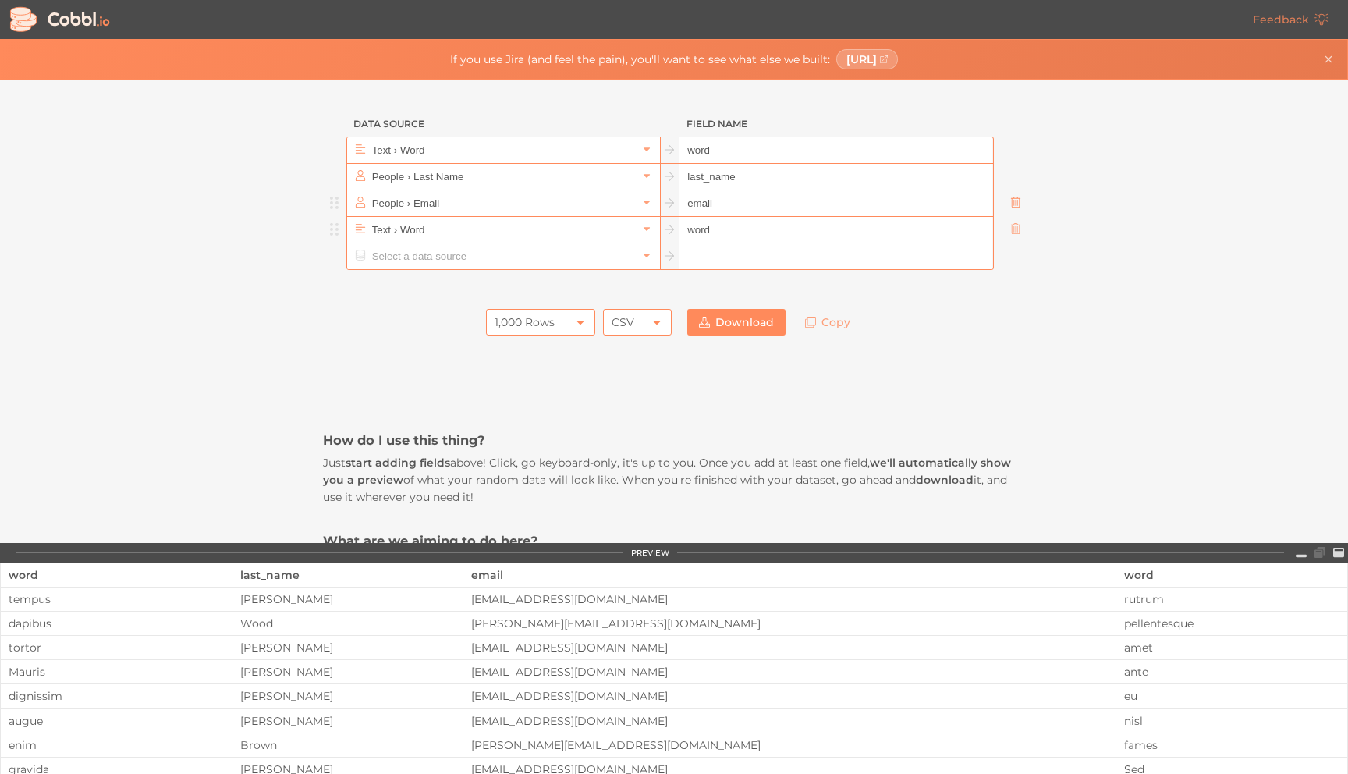 The height and width of the screenshot is (774, 1348). Describe the element at coordinates (1231, 745) in the screenshot. I see `div: fames` at that location.